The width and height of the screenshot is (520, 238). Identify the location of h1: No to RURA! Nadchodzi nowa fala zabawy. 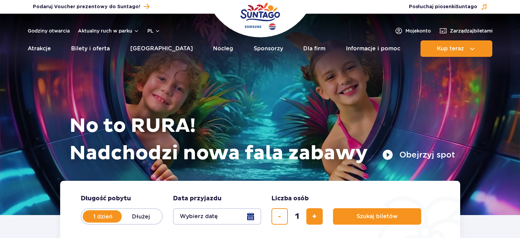
(262, 139).